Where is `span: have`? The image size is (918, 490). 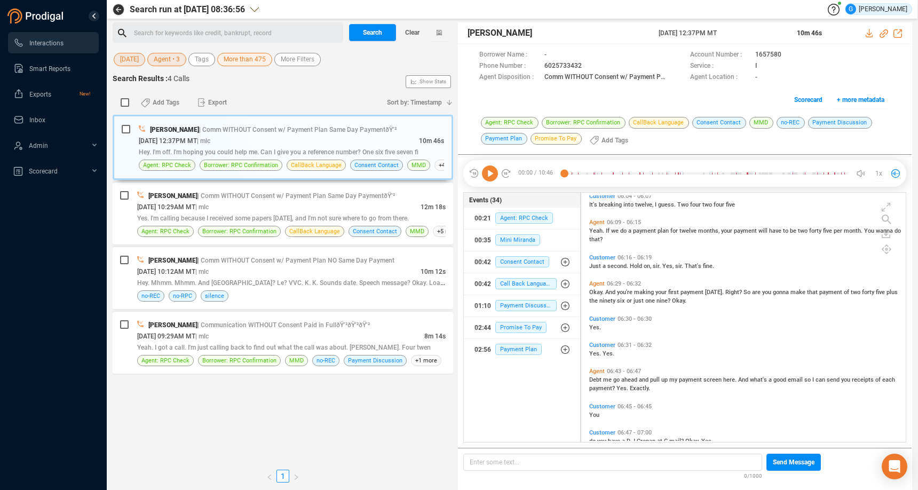 span: have is located at coordinates (776, 231).